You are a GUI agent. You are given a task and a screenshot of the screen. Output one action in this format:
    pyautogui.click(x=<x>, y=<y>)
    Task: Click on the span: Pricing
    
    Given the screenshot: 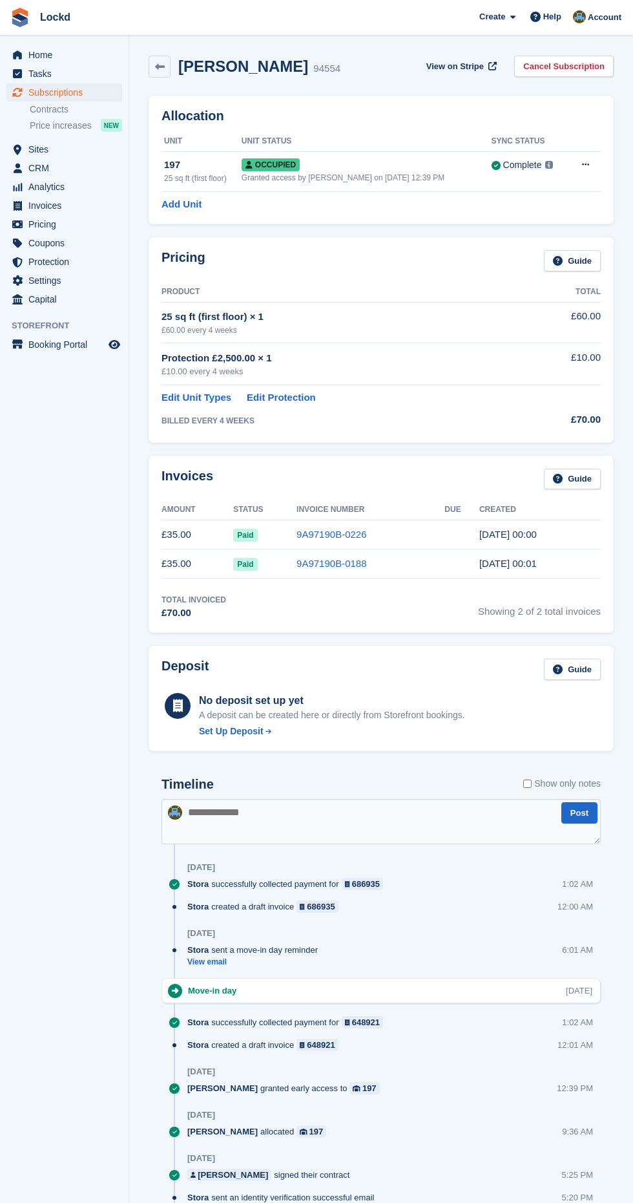 What is the action you would take?
    pyautogui.click(x=67, y=224)
    